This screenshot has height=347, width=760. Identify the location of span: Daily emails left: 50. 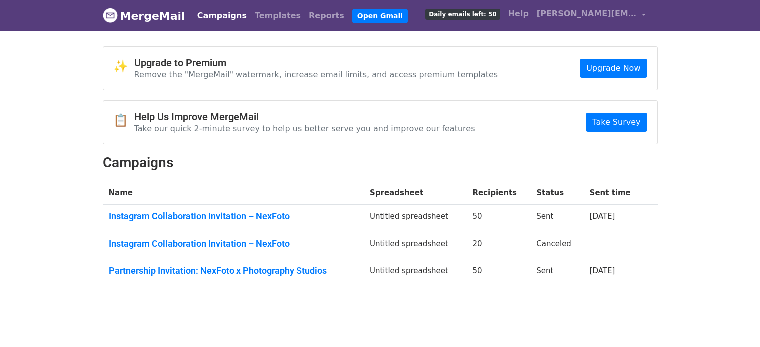
(462, 14).